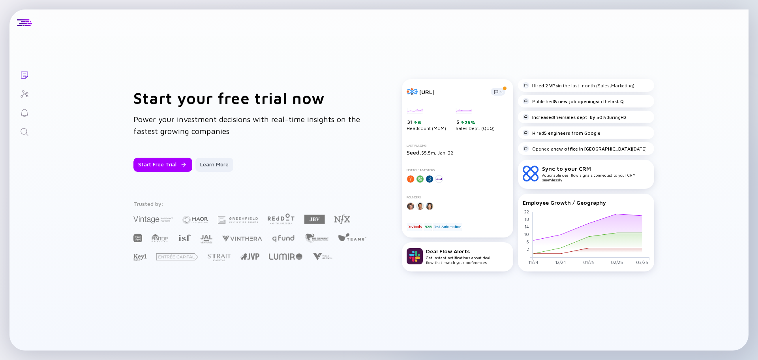  Describe the element at coordinates (543, 117) in the screenshot. I see `strong: Increased` at that location.